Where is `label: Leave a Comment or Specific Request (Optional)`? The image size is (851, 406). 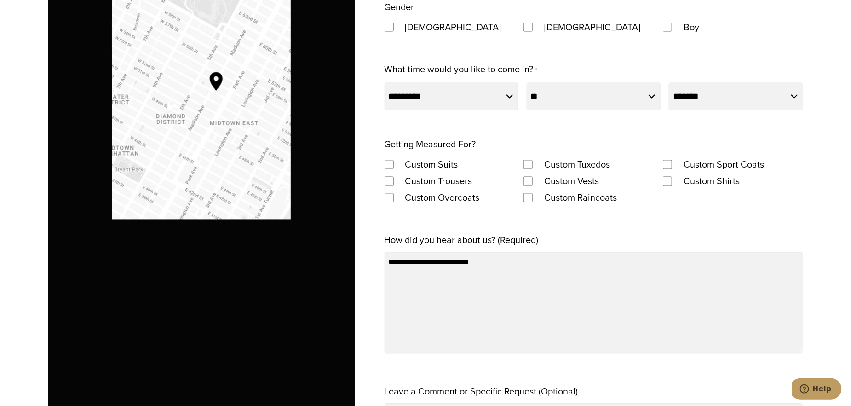 label: Leave a Comment or Specific Request (Optional) is located at coordinates (481, 391).